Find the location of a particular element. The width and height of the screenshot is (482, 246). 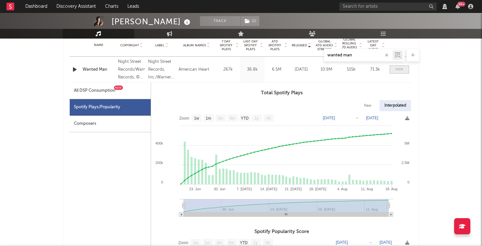

div: 99 + is located at coordinates (461, 4).